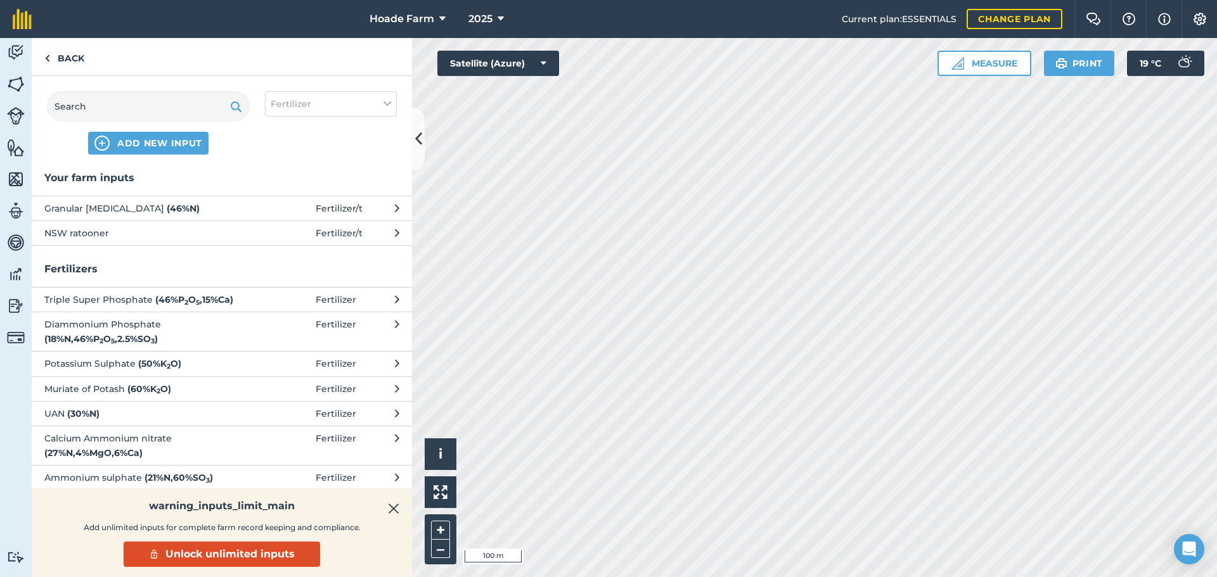  What do you see at coordinates (222, 413) in the screenshot?
I see `button: UAN (30%N)Fertilizer` at bounding box center [222, 413].